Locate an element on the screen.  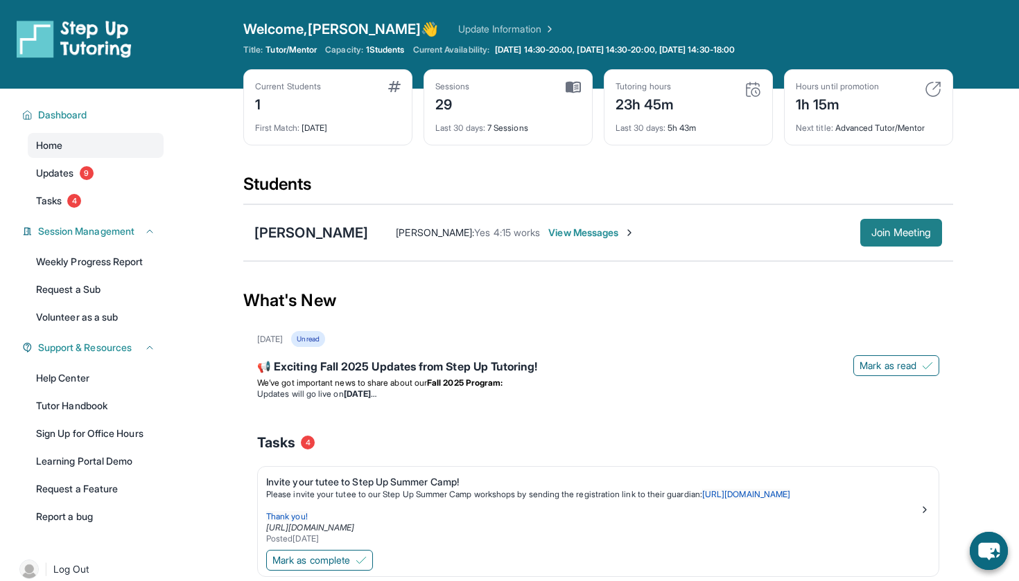
a: Tutor Handbook is located at coordinates (96, 406).